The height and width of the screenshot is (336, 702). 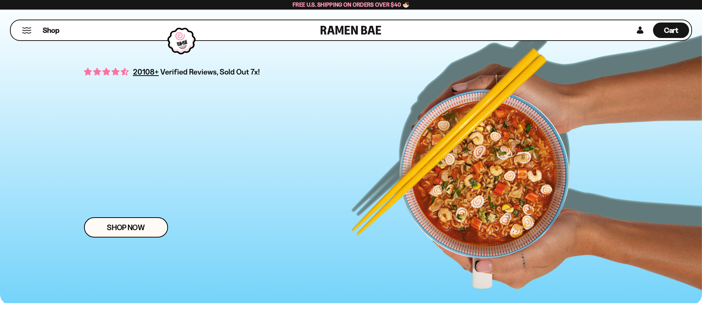 What do you see at coordinates (351, 4) in the screenshot?
I see `span: Free U.S. Shipping on Orders over $40 🍜` at bounding box center [351, 4].